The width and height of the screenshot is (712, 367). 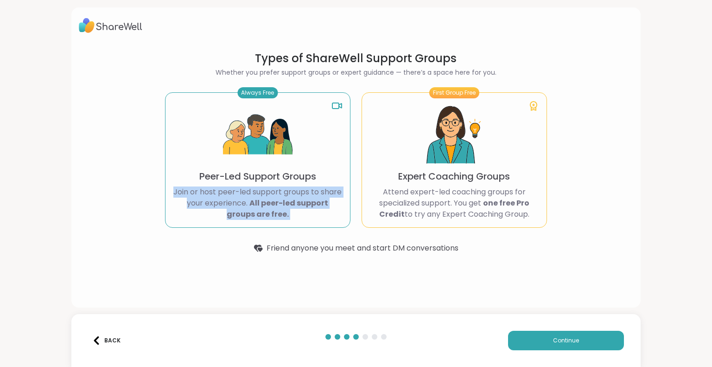 I want to click on p: Attend expert-led coaching groups for specialized support. You get to try any Expert Coaching Group., so click(x=454, y=203).